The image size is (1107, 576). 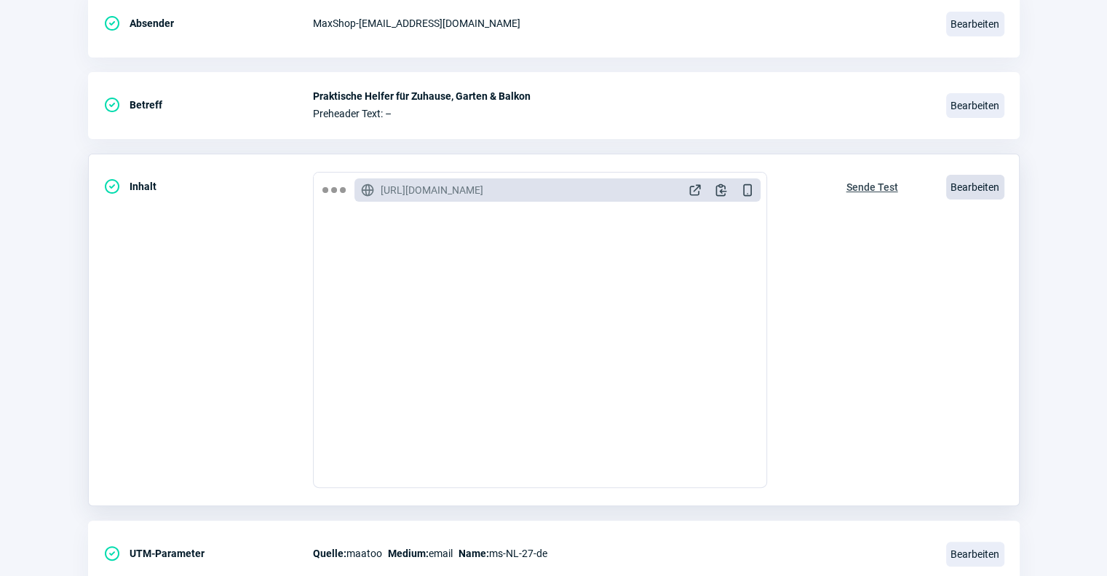 What do you see at coordinates (621, 114) in the screenshot?
I see `span: Preheader Text: –` at bounding box center [621, 114].